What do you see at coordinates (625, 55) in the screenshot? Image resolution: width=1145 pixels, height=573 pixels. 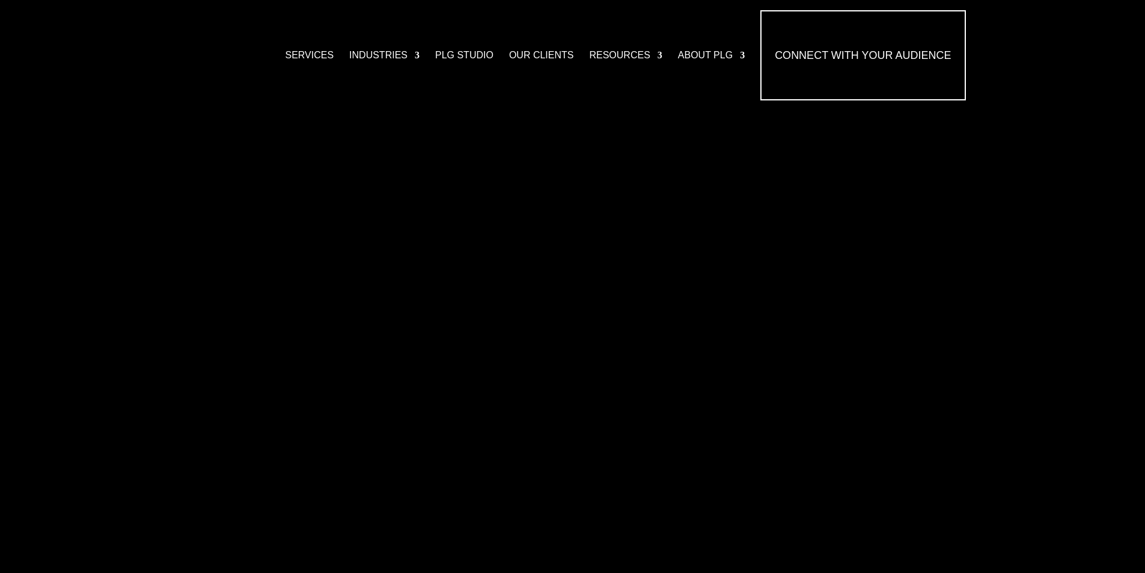 I see `a: Resources` at bounding box center [625, 55].